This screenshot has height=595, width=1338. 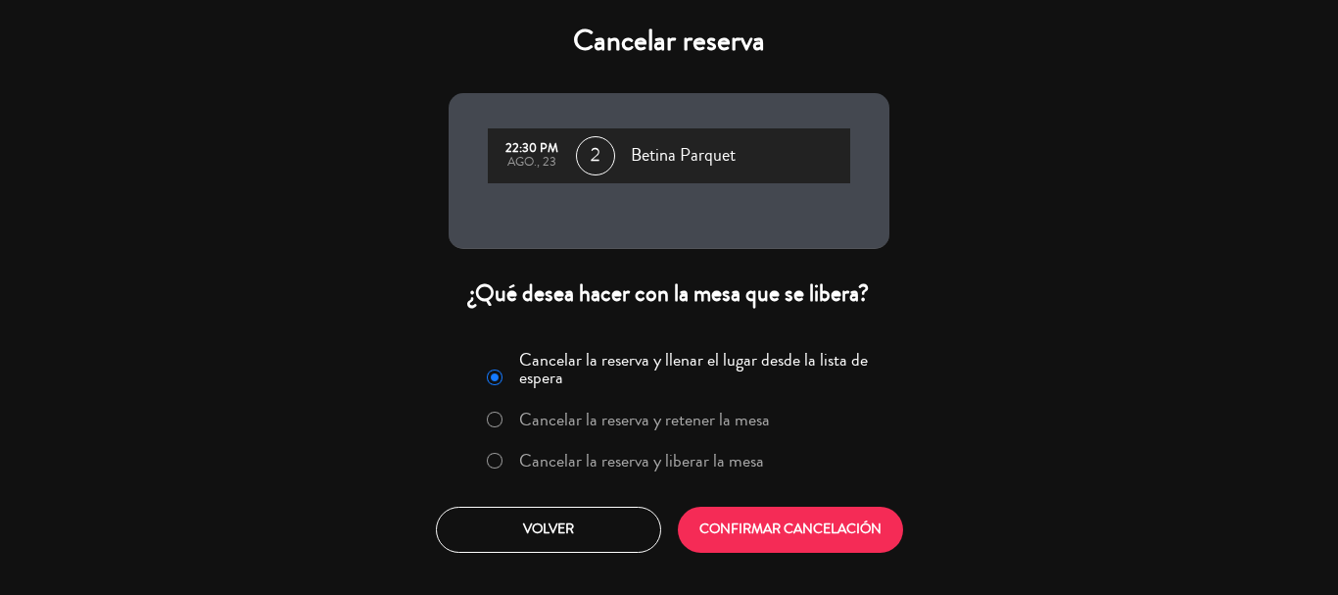 What do you see at coordinates (669, 293) in the screenshot?
I see `div: ¿Qué desea hacer con la mesa que se libera?` at bounding box center [669, 293].